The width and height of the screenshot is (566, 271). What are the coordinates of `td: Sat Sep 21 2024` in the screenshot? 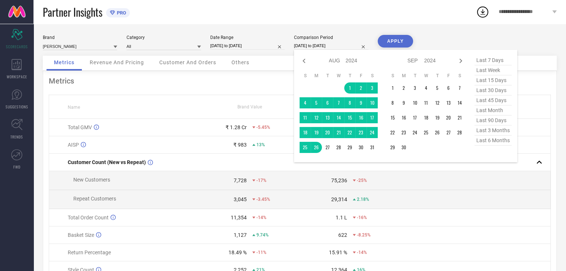 It's located at (459, 118).